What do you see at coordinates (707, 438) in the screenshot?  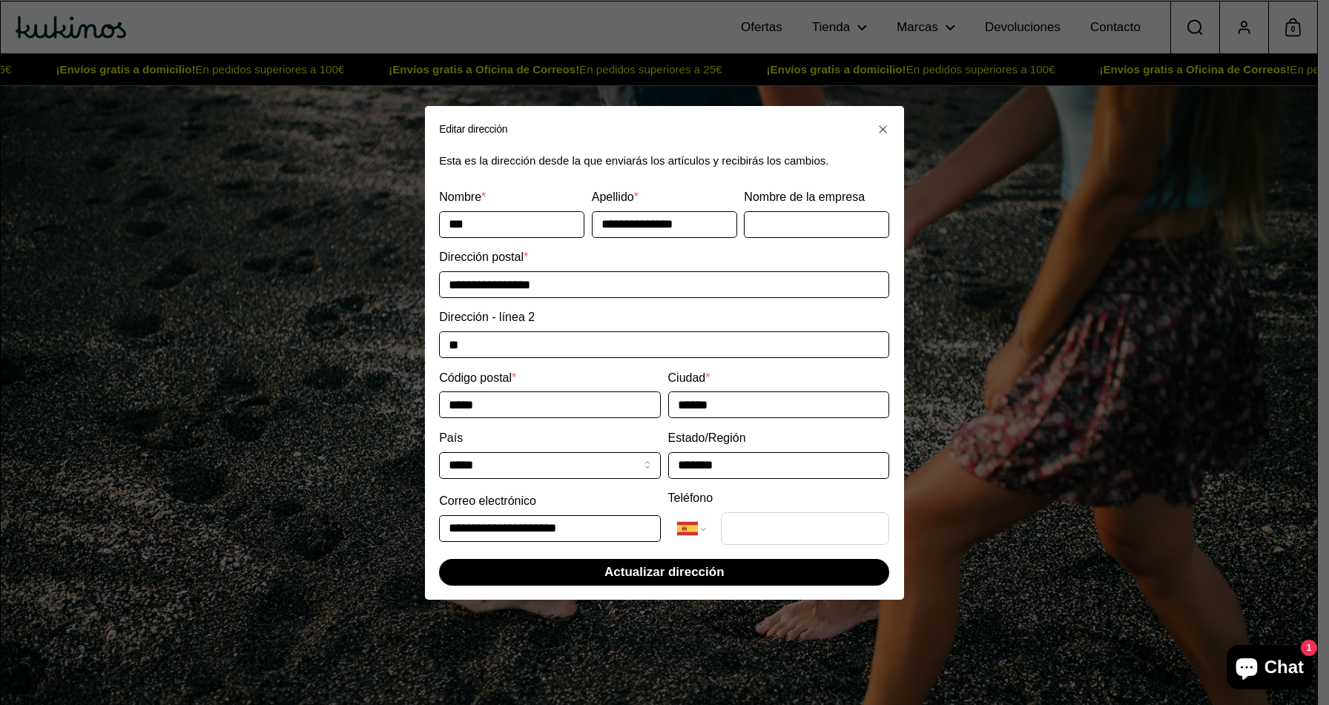 I see `label: Estado/Región` at bounding box center [707, 438].